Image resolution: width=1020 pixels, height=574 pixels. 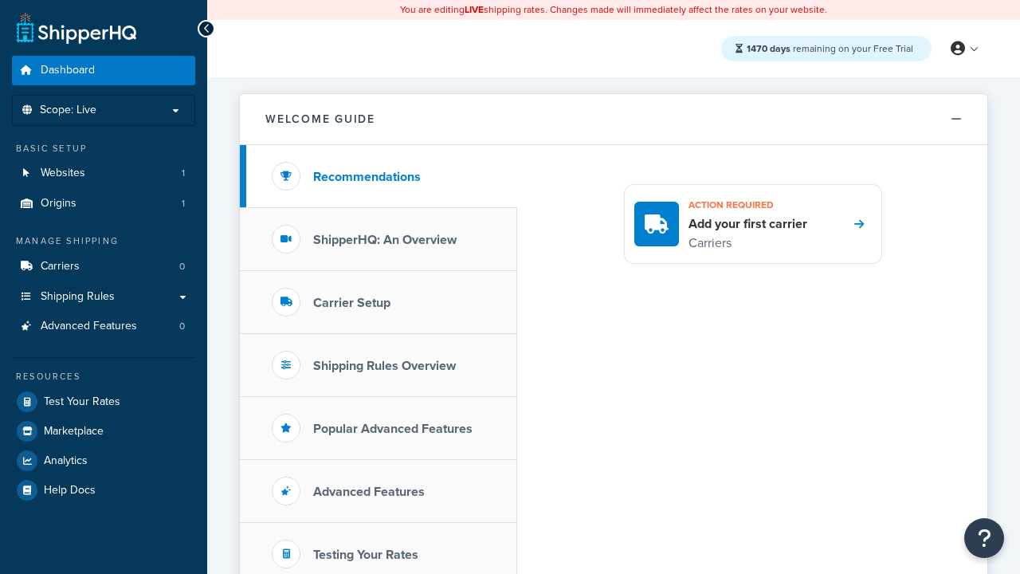 What do you see at coordinates (104, 173) in the screenshot?
I see `a: Websites1` at bounding box center [104, 173].